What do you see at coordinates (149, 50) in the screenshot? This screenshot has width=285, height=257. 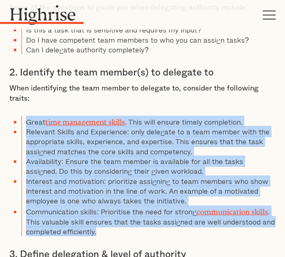 I see `li: Can I delegate authority completely?` at bounding box center [149, 50].